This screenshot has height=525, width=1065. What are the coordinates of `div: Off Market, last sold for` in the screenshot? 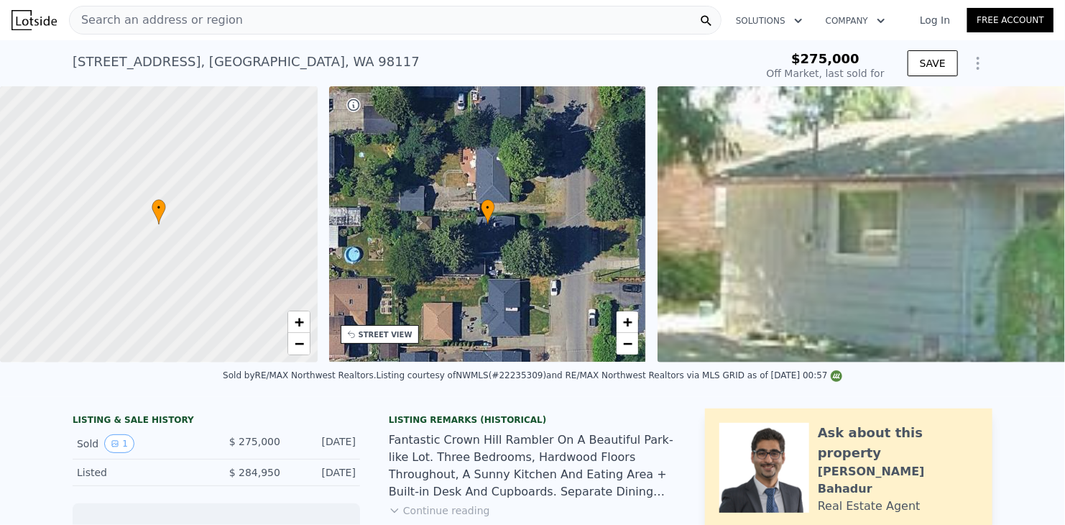 It's located at (826, 73).